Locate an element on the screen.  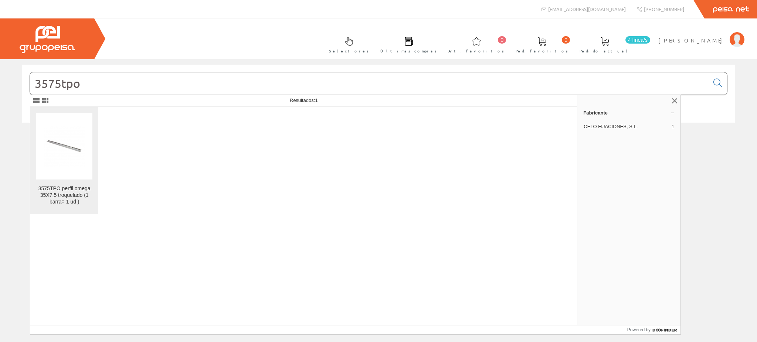
span: Selectores is located at coordinates (349, 51).